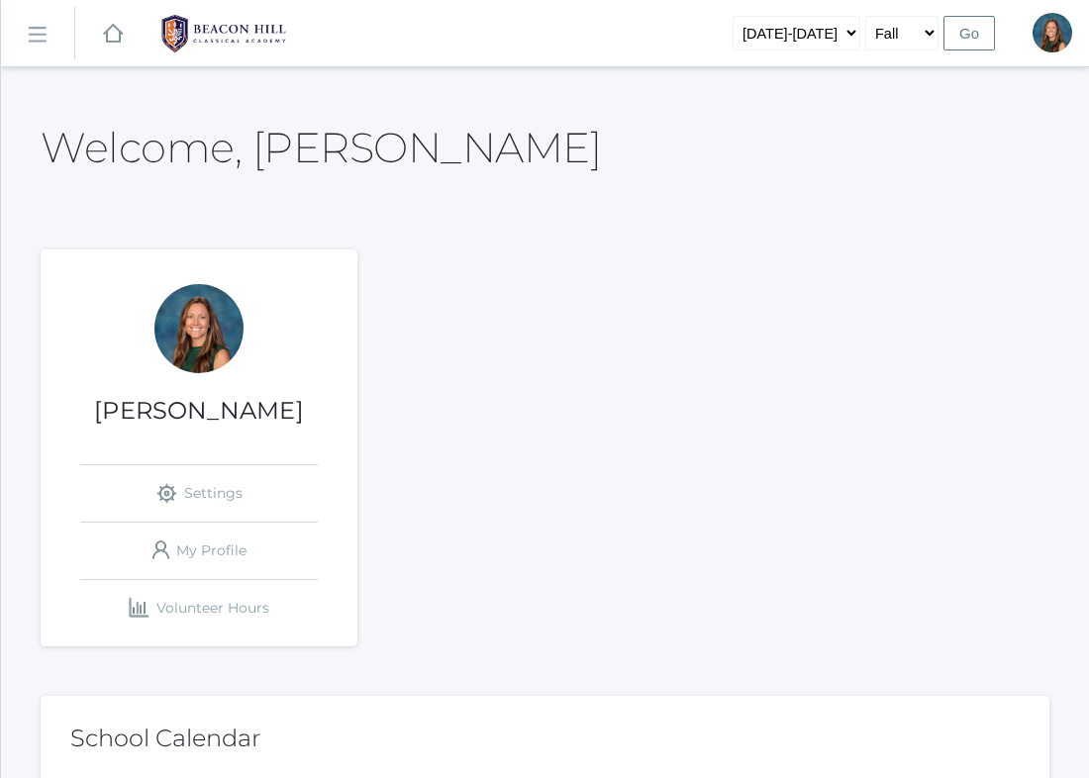 This screenshot has width=1089, height=778. Describe the element at coordinates (545, 739) in the screenshot. I see `h2: School Calendar` at that location.